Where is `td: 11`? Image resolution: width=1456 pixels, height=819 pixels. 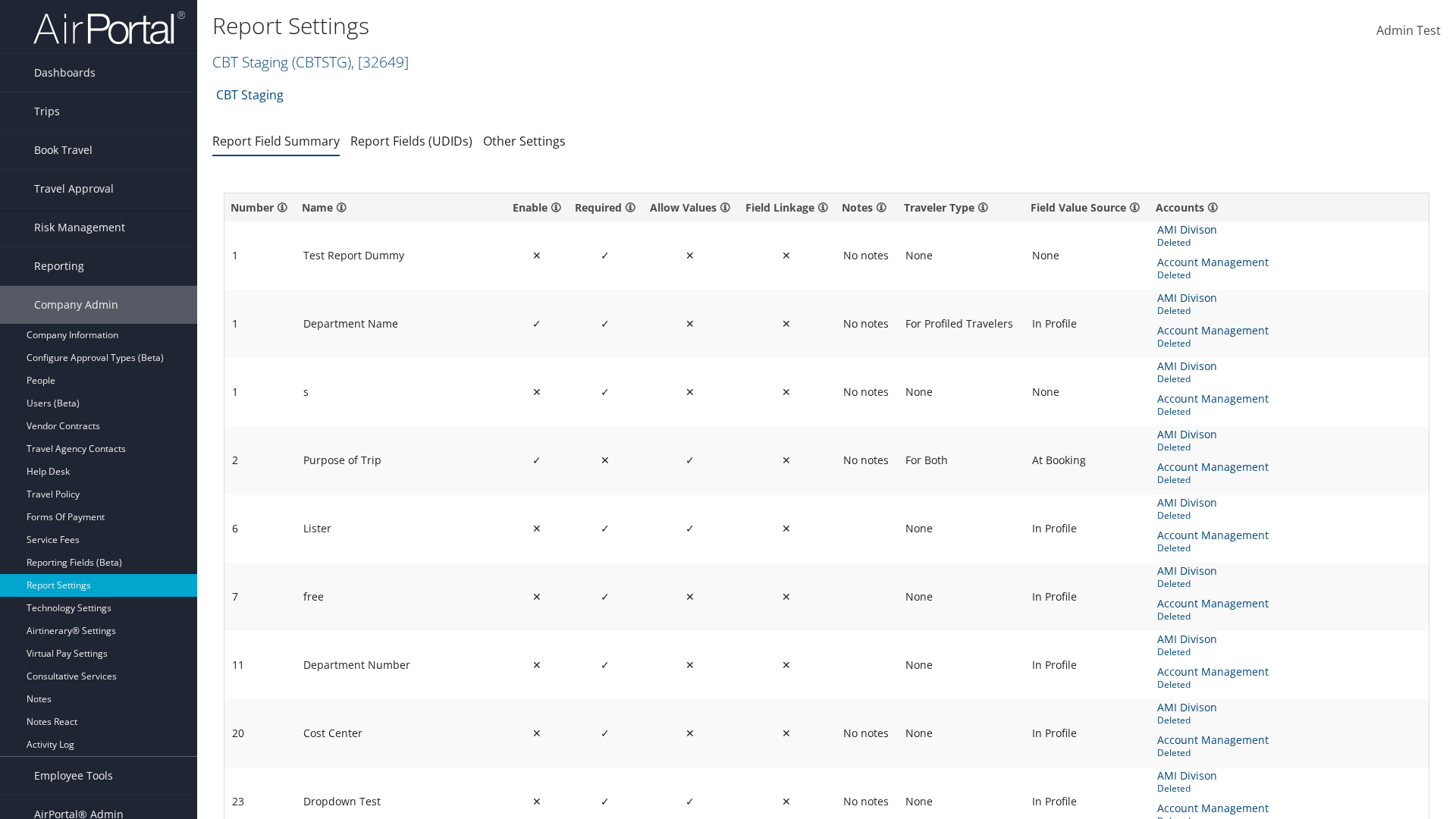 td: 11 is located at coordinates (260, 665).